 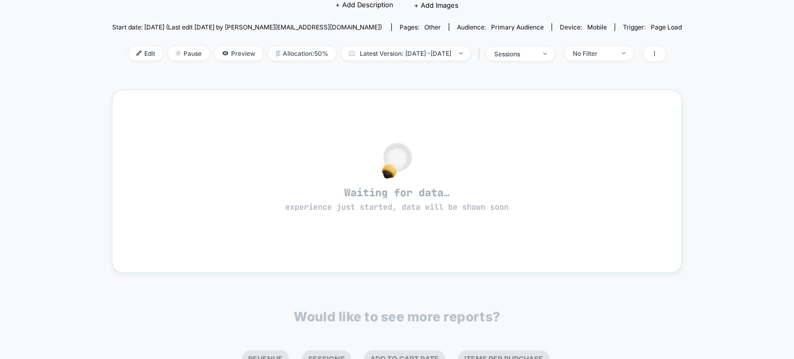 What do you see at coordinates (278, 53) in the screenshot?
I see `img: rebalance` at bounding box center [278, 53].